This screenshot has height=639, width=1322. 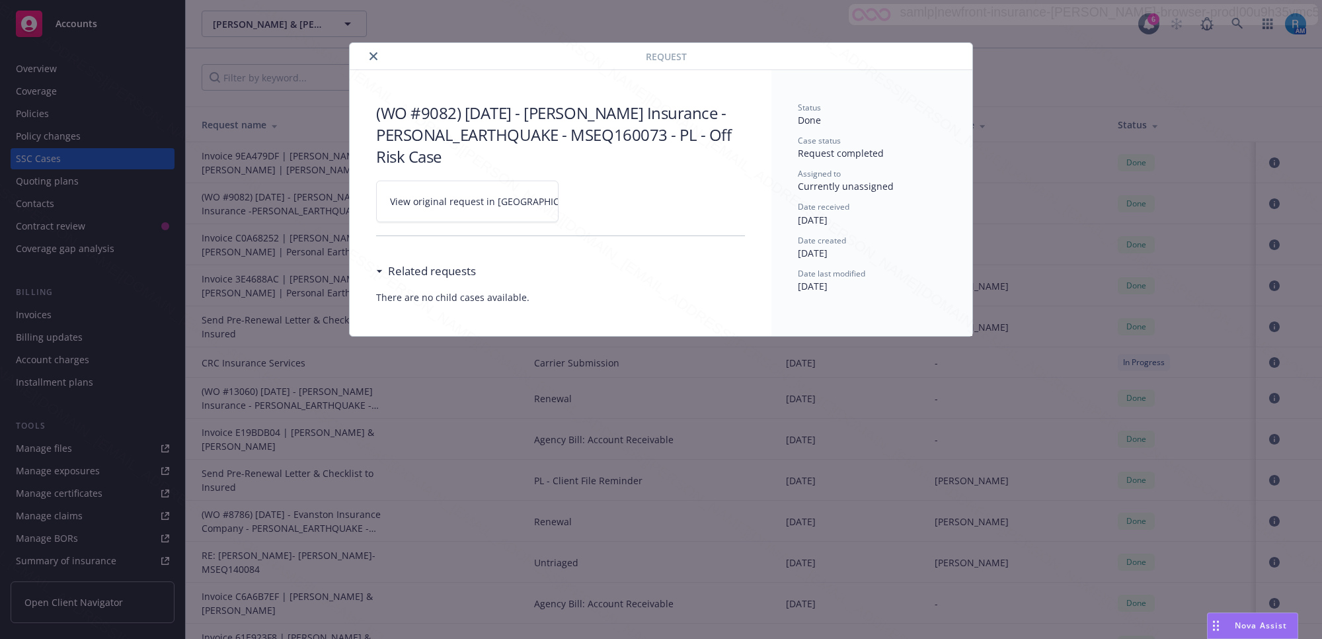 What do you see at coordinates (819, 140) in the screenshot?
I see `span: Case status` at bounding box center [819, 140].